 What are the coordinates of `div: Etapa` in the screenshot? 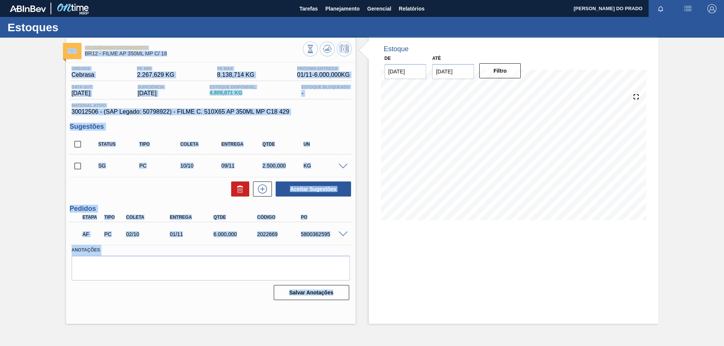 It's located at (92, 218).